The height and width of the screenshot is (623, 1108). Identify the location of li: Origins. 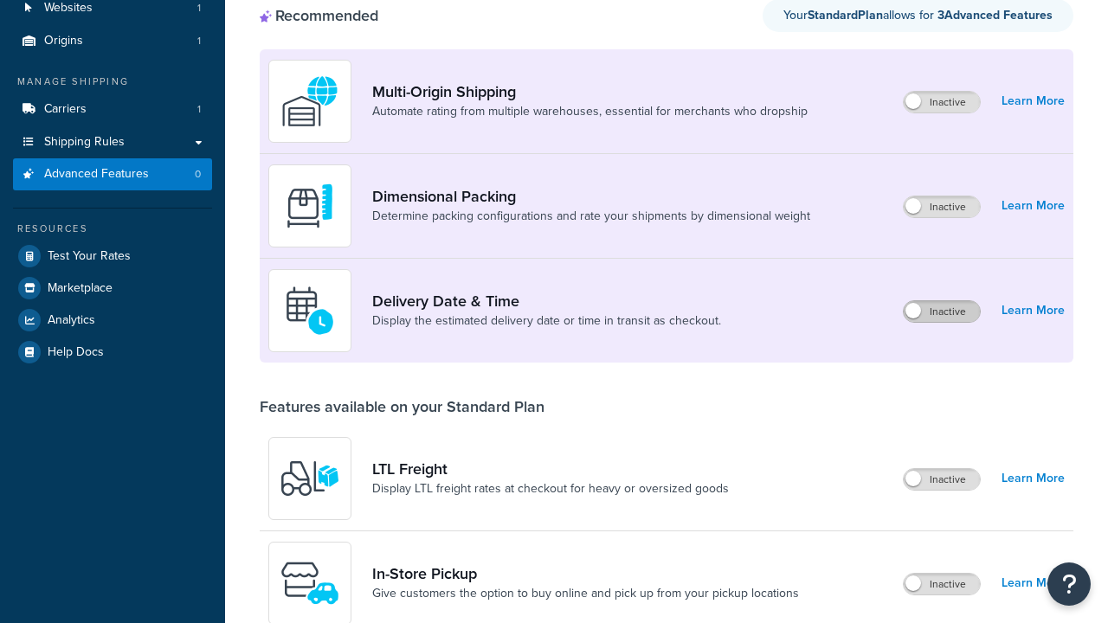
(113, 41).